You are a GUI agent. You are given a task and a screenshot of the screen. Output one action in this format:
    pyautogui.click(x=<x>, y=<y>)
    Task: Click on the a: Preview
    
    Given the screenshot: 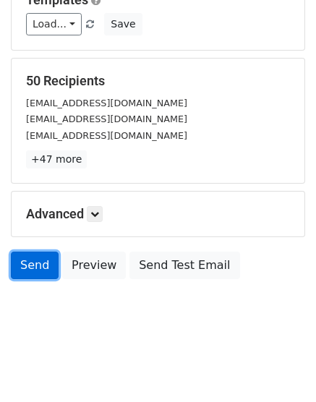 What is the action you would take?
    pyautogui.click(x=94, y=265)
    